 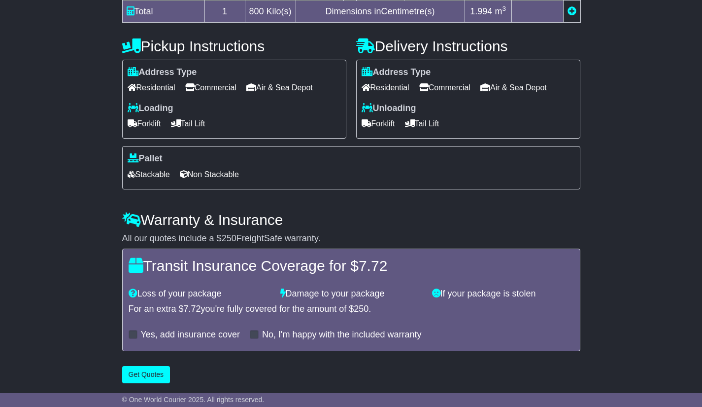 I want to click on div: If your package is stolen, so click(x=503, y=294).